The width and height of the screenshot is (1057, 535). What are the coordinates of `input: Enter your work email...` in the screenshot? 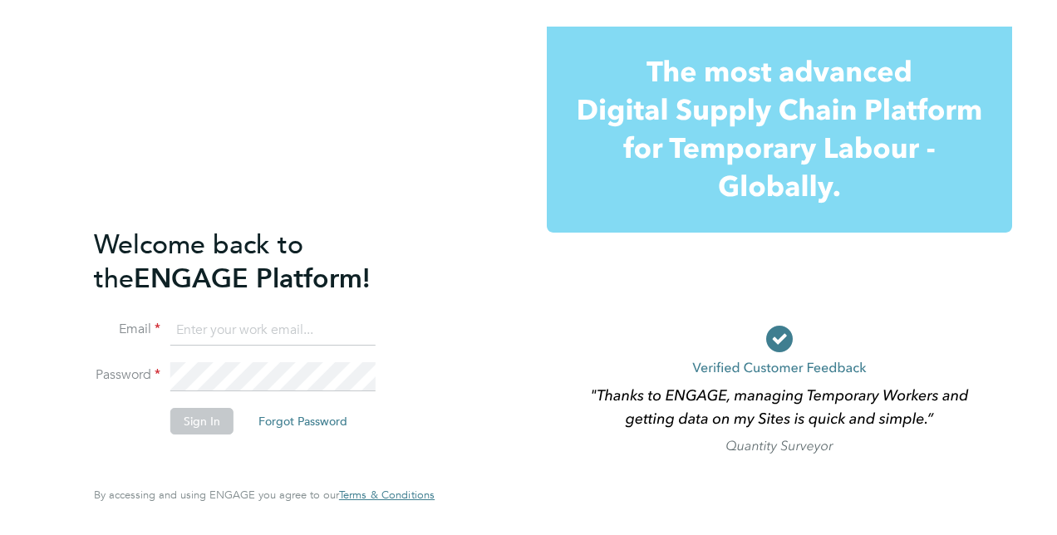 It's located at (273, 331).